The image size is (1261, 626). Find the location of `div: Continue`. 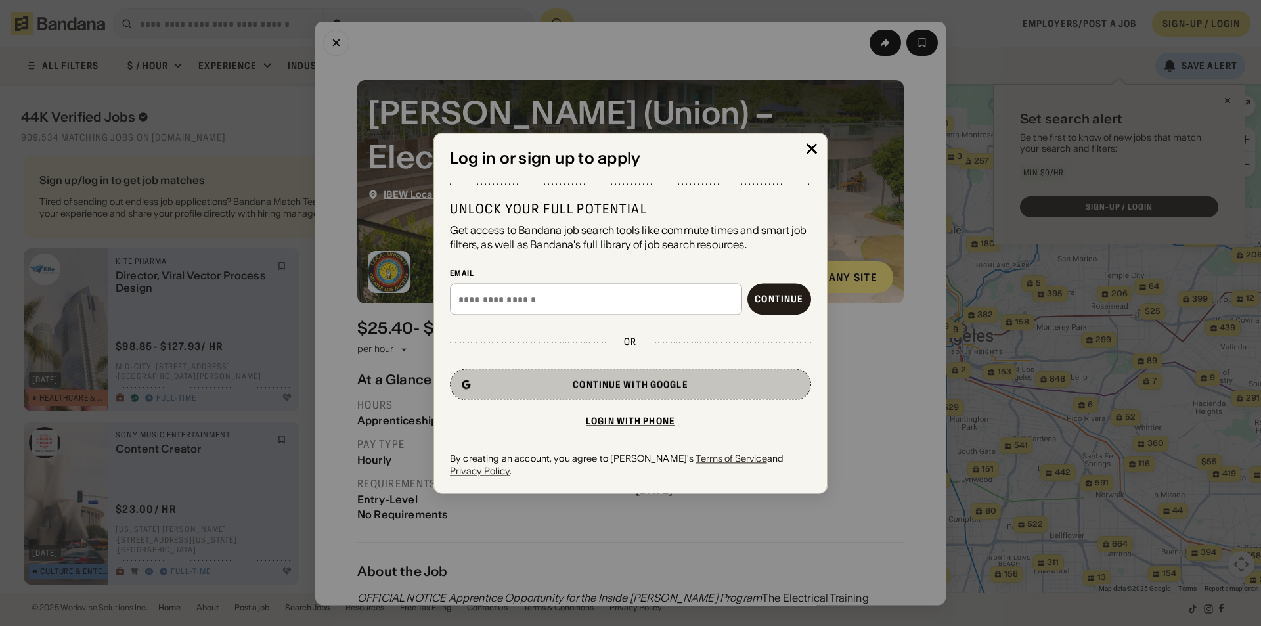

div: Continue is located at coordinates (779, 300).